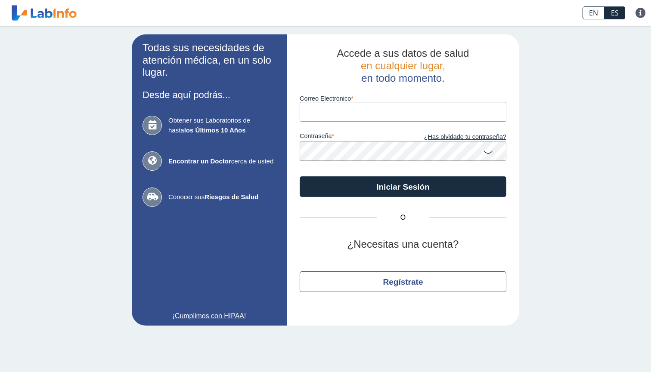 This screenshot has height=372, width=651. Describe the element at coordinates (403, 218) in the screenshot. I see `span: O` at that location.